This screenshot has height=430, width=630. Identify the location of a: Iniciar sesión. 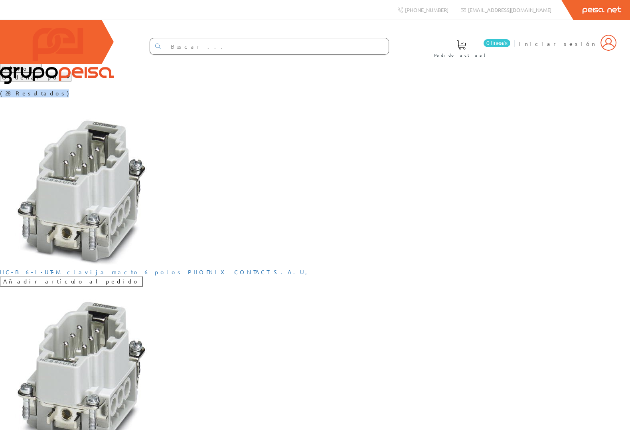
(568, 37).